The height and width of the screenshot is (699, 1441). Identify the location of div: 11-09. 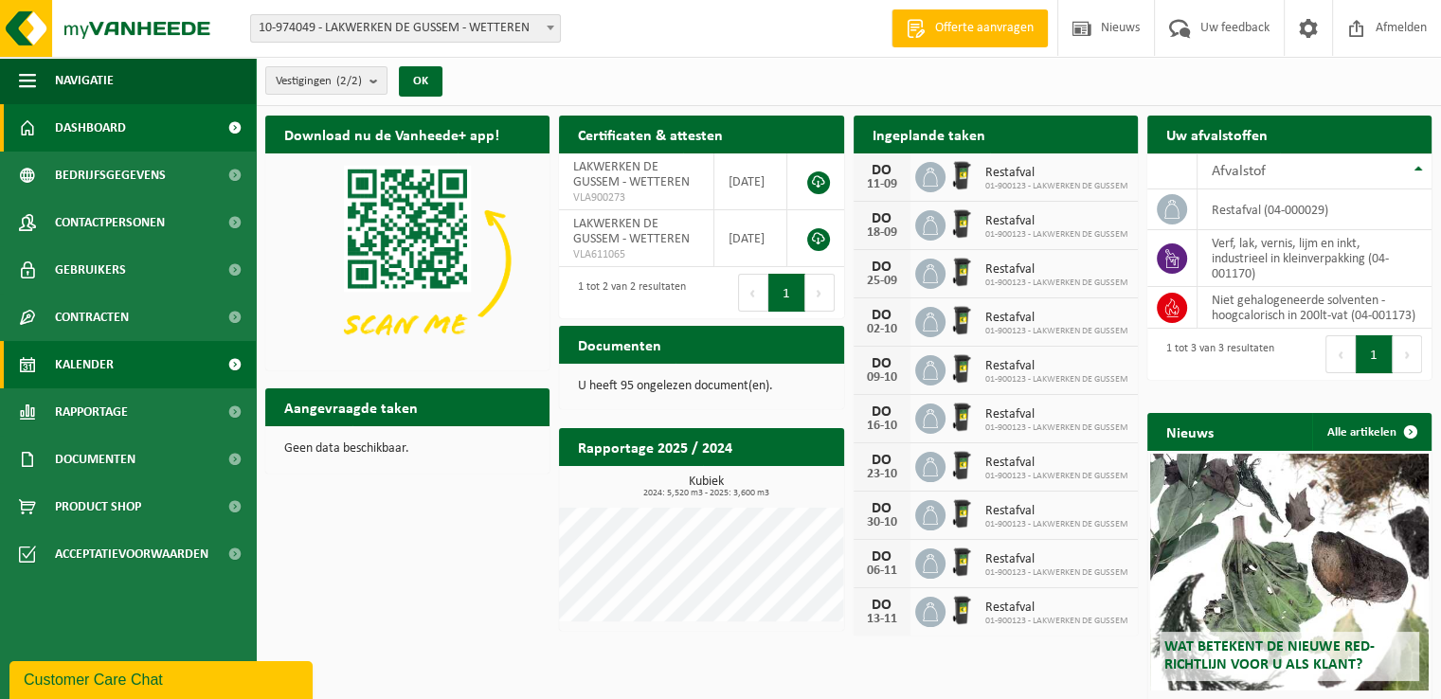
(882, 185).